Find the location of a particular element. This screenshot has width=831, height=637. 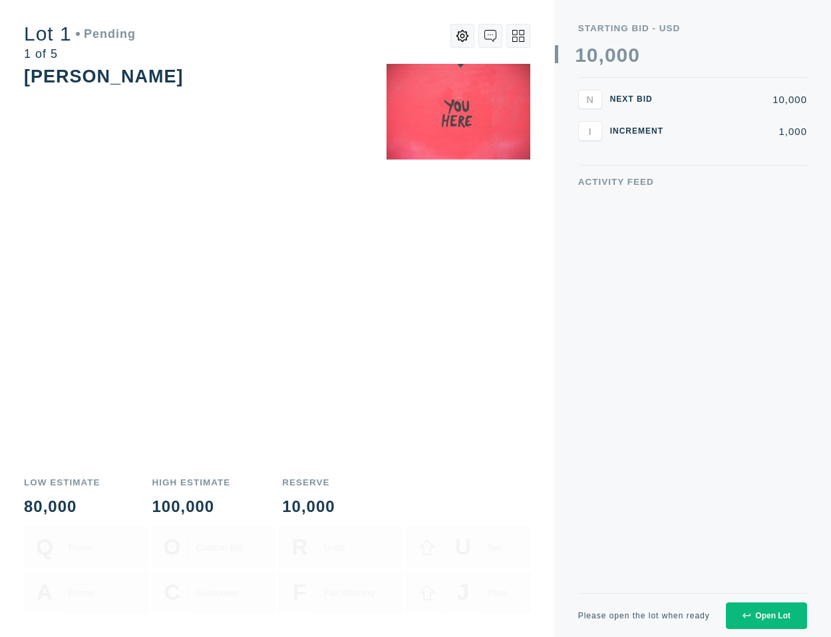

div: Activity Feed is located at coordinates (693, 182).